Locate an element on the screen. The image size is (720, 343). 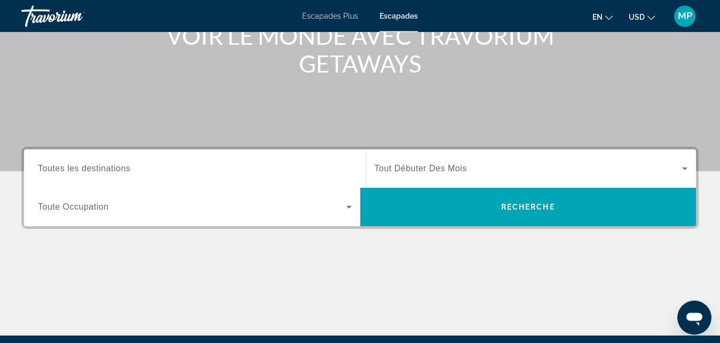
input: Sélectionner une destination is located at coordinates (195, 169).